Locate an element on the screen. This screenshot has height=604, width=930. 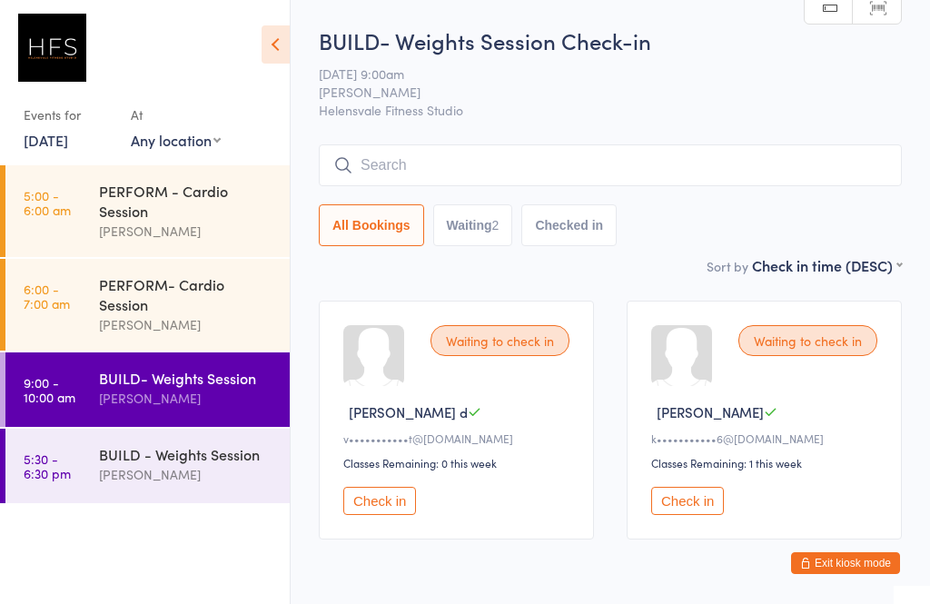
button: Checked in is located at coordinates (568, 225).